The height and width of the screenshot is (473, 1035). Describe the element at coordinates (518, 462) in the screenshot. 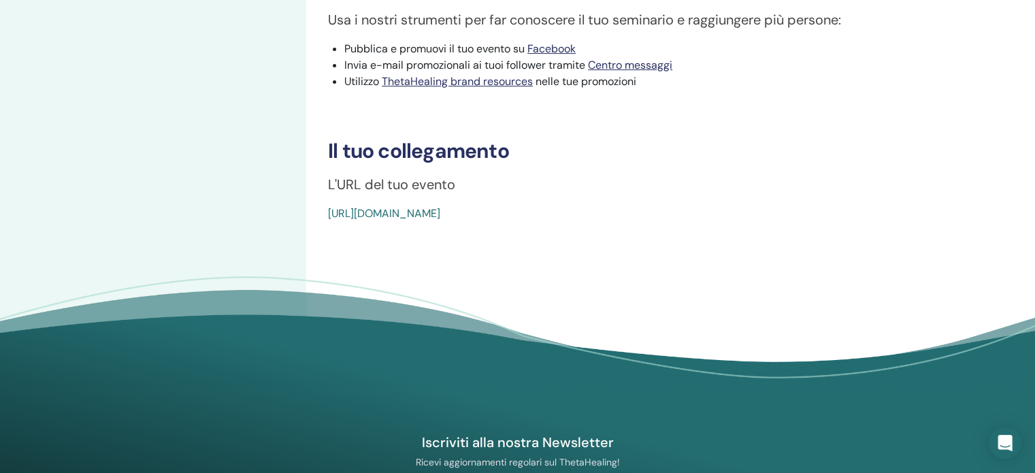

I see `p: Ricevi aggiornamenti regolari sul ThetaHealing!` at that location.